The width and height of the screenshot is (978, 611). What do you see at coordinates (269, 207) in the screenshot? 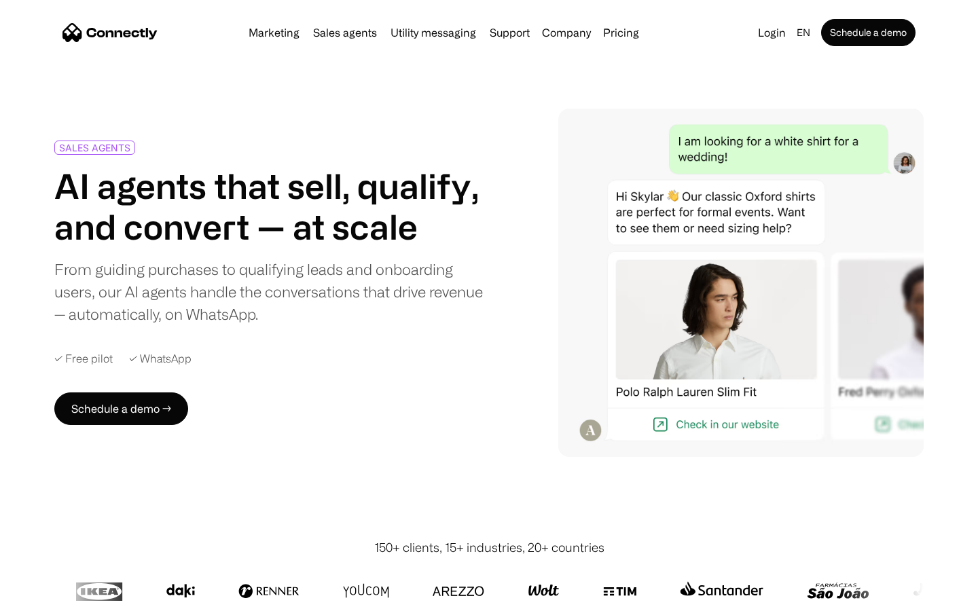
I see `h1: AI agents that sell, qualify, and convert — at scale` at bounding box center [269, 207].